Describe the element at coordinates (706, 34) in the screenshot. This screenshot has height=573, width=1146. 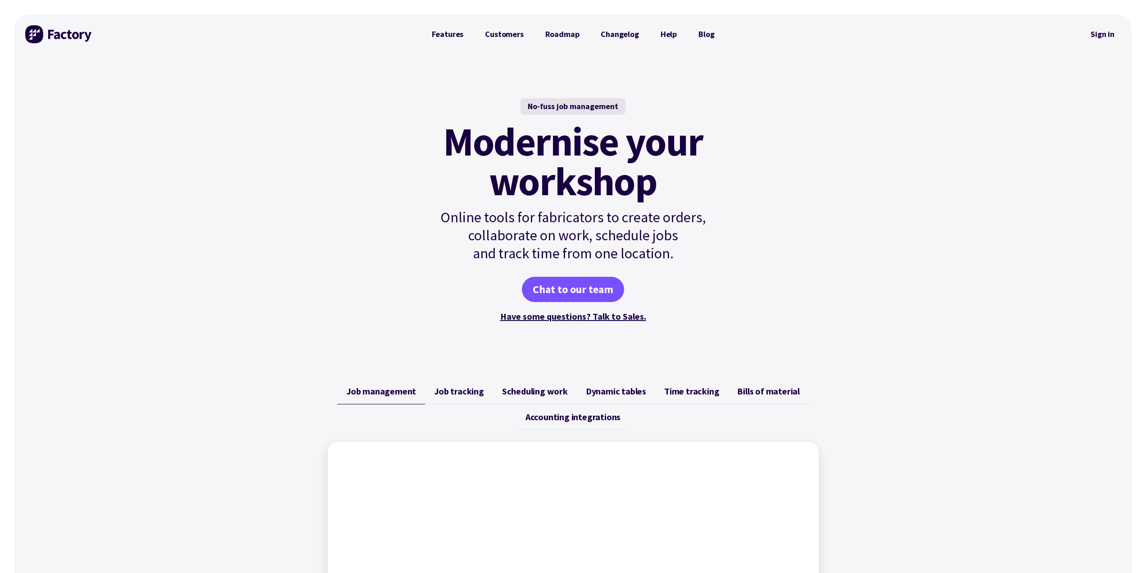
I see `a: Blog` at that location.